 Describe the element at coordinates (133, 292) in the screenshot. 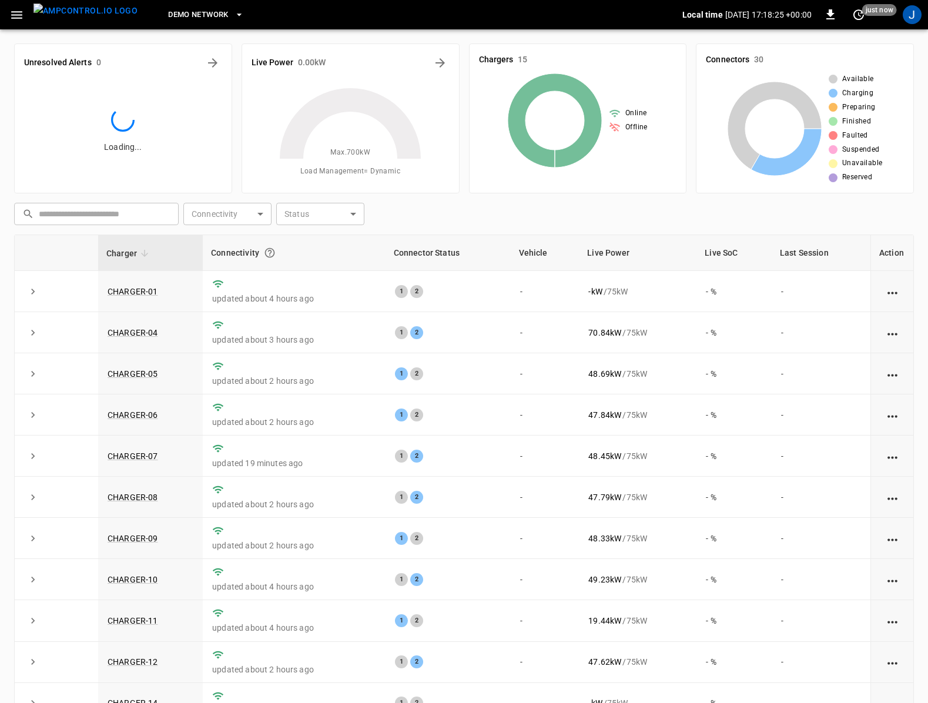

I see `a: CHARGER-01` at that location.